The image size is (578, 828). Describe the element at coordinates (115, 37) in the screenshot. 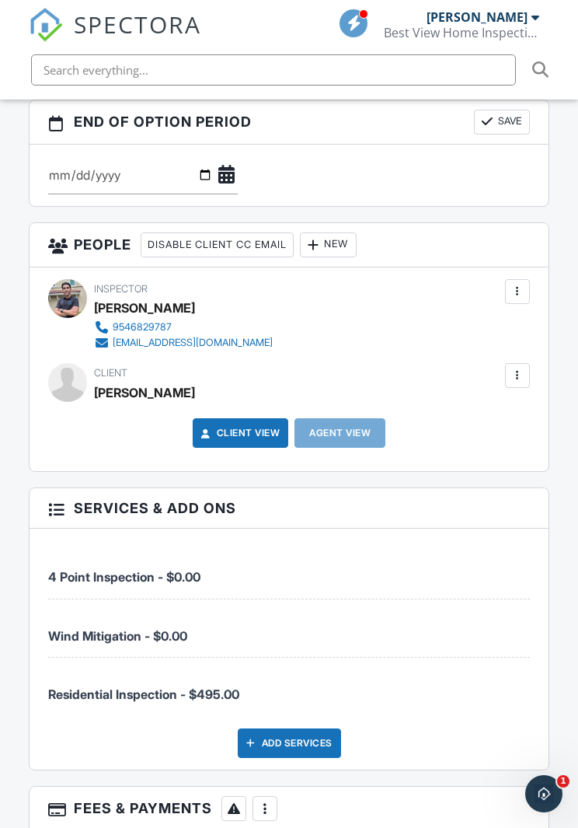

I see `a: SPECTORA` at that location.